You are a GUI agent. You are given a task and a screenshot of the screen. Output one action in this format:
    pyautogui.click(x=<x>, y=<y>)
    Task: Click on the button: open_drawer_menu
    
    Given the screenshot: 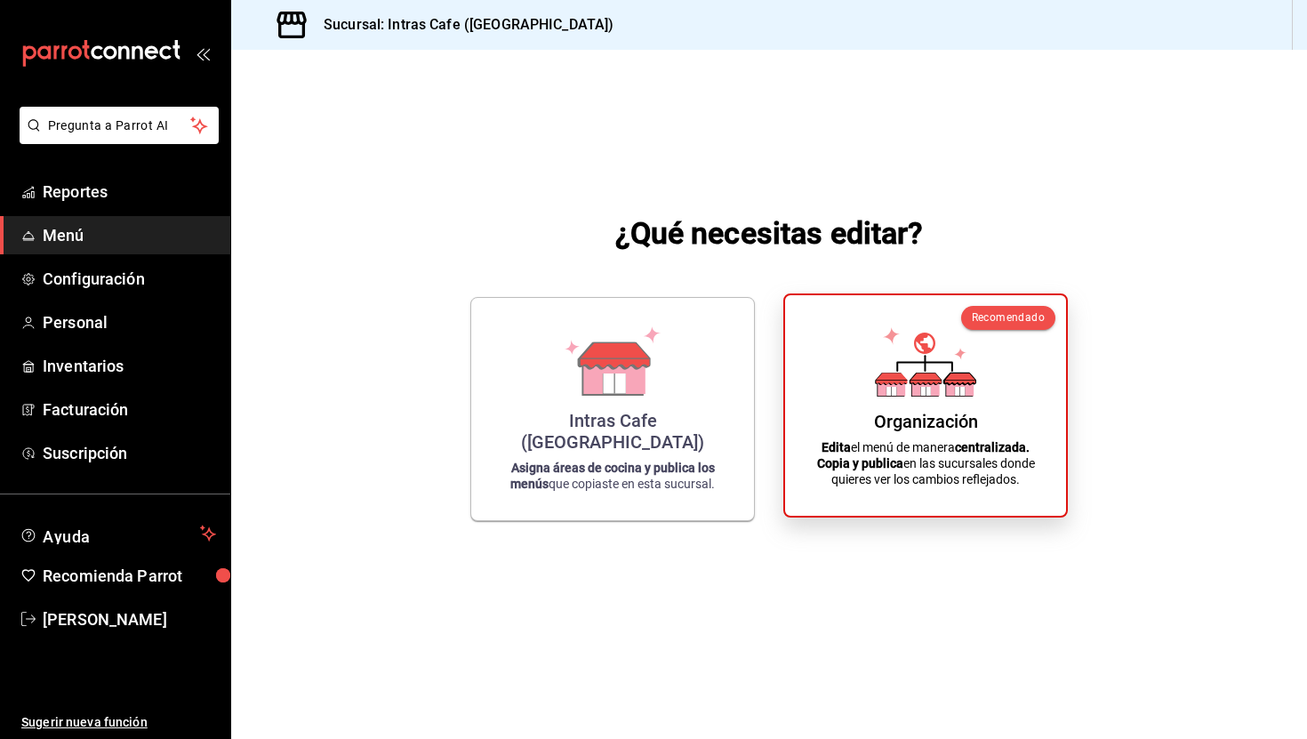 What is the action you would take?
    pyautogui.click(x=203, y=53)
    